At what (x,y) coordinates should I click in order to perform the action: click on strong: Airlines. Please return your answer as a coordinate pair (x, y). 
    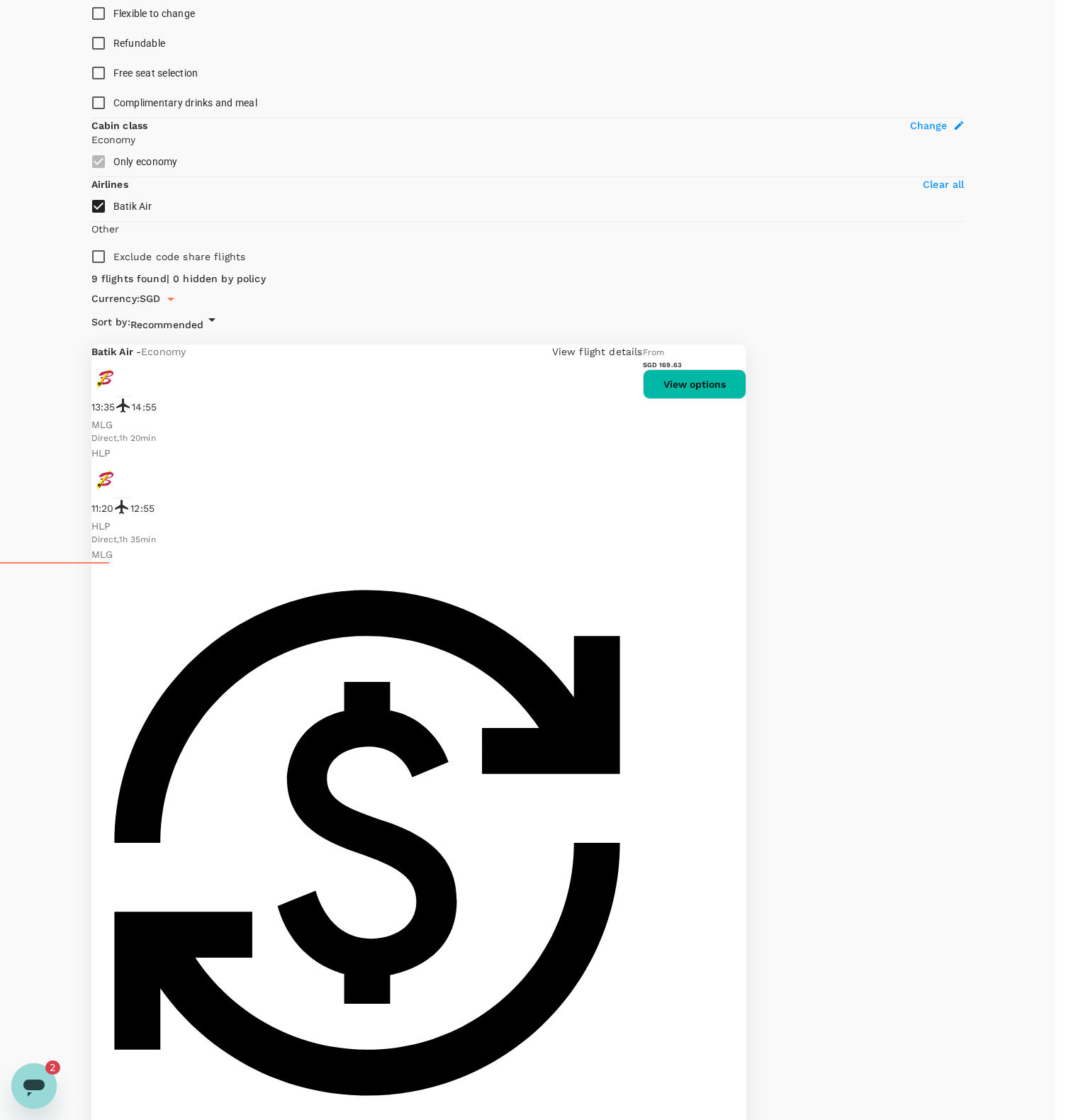
    Looking at the image, I should click on (110, 184).